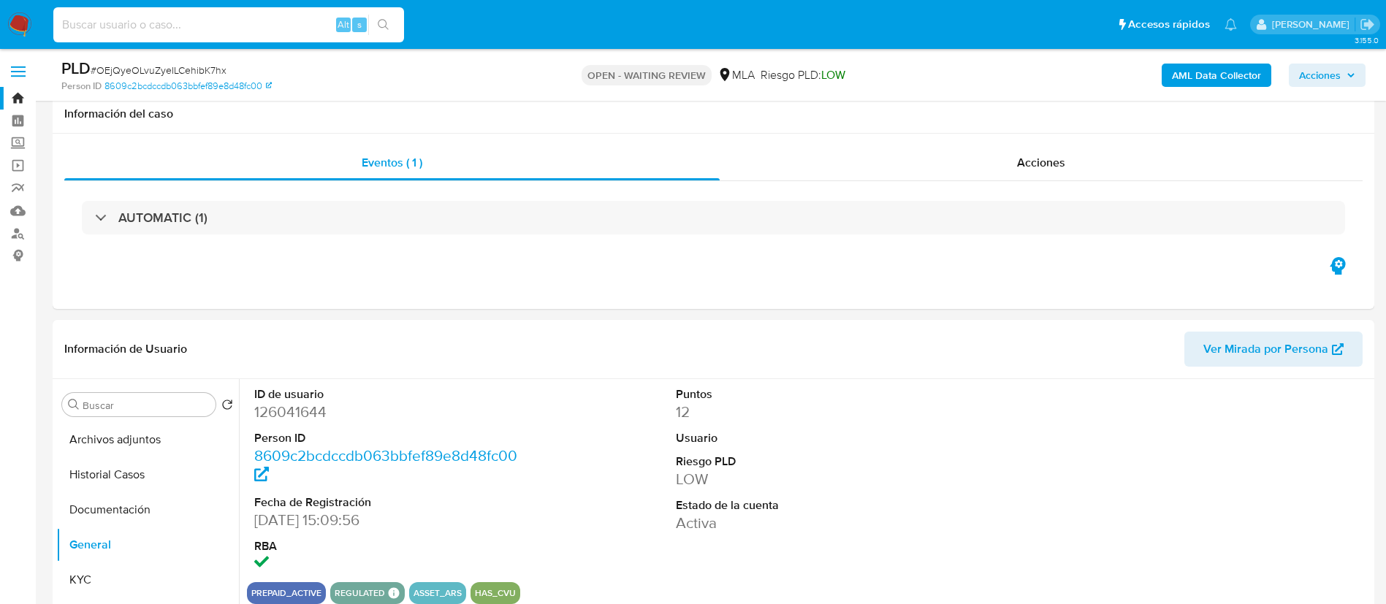 This screenshot has width=1386, height=604. I want to click on span: s, so click(359, 24).